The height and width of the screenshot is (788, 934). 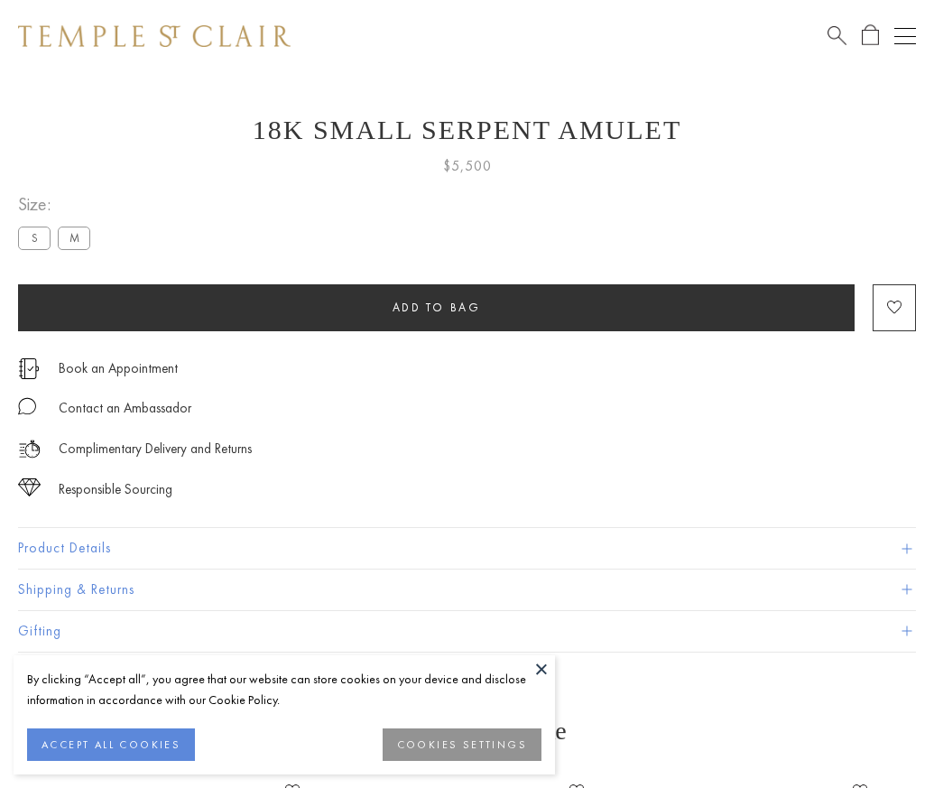 I want to click on span: Add to bag, so click(x=437, y=307).